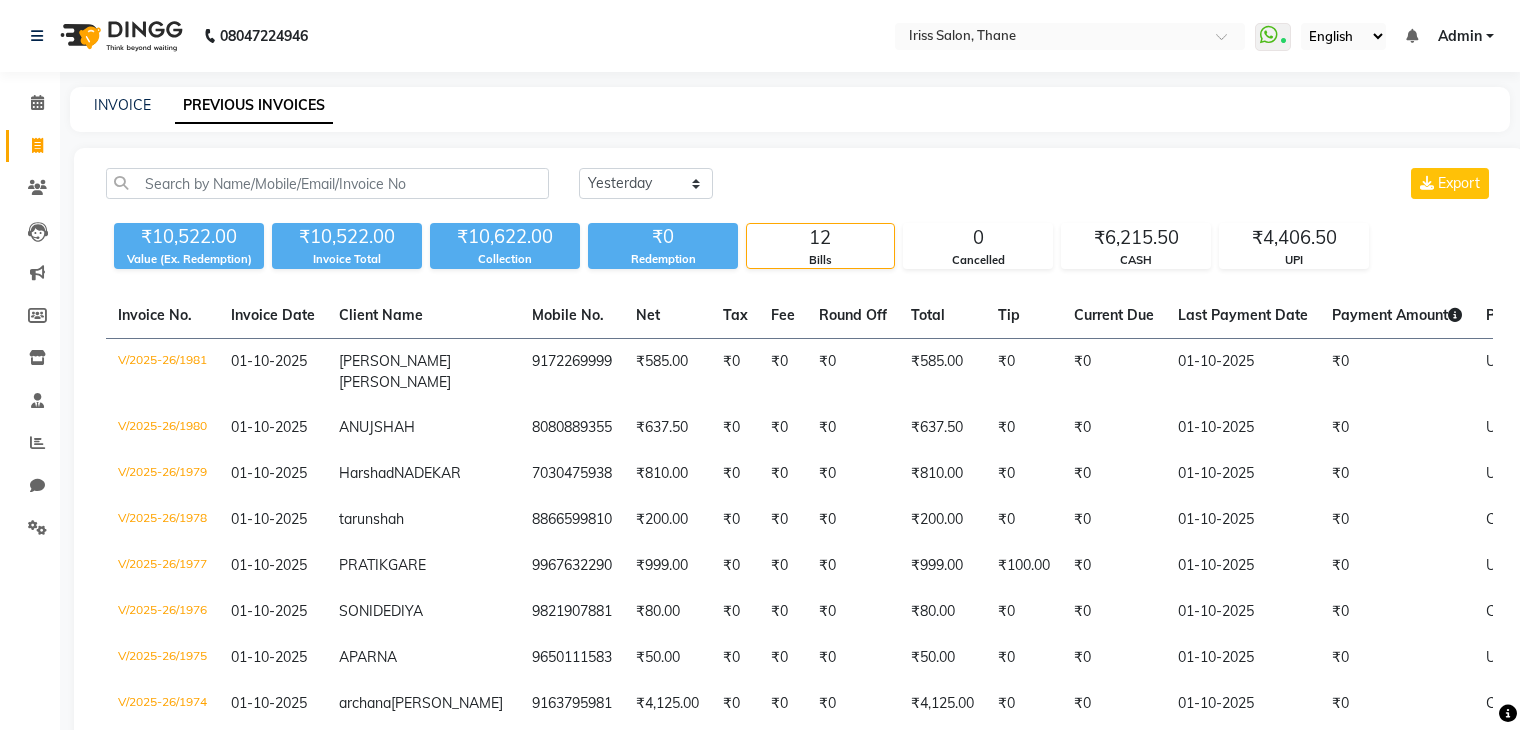 The image size is (1520, 730). What do you see at coordinates (394, 427) in the screenshot?
I see `span: SHAH` at bounding box center [394, 427].